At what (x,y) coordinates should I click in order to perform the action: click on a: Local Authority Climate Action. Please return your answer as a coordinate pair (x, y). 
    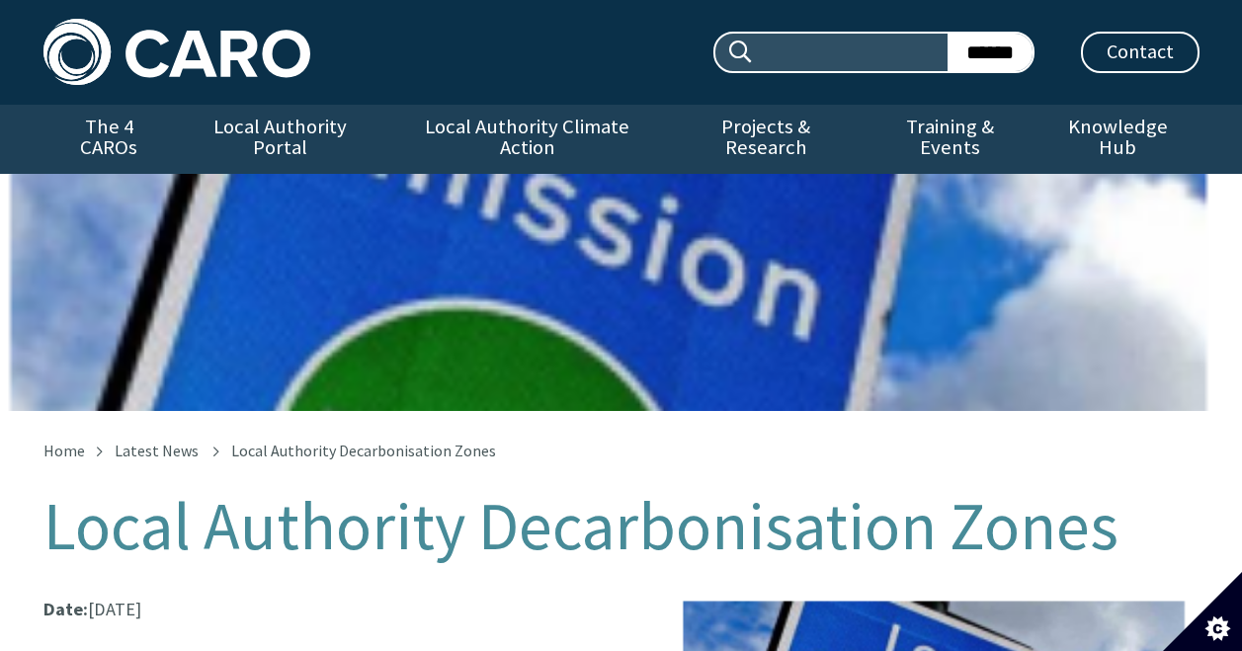
    Looking at the image, I should click on (526, 139).